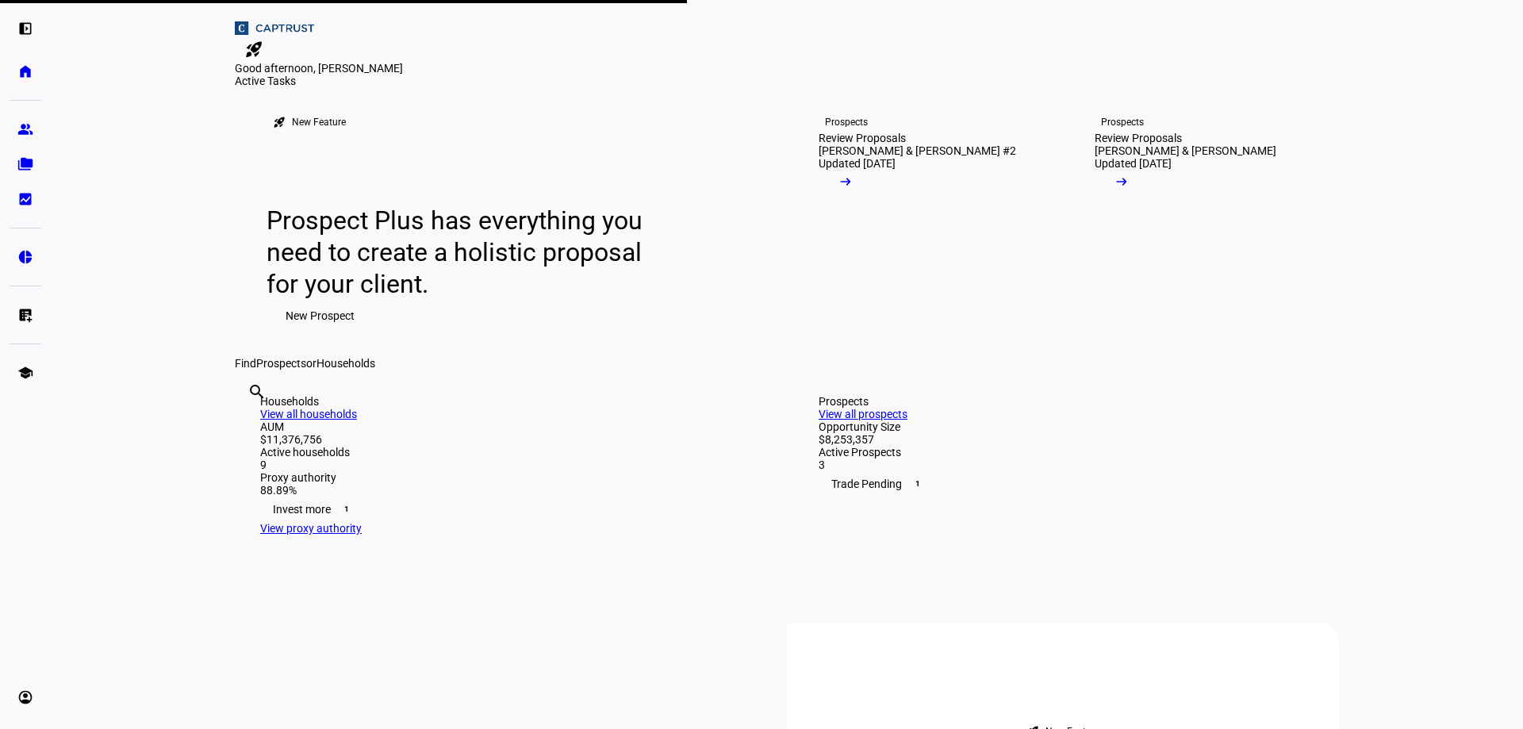 The image size is (1523, 729). I want to click on div: Trade Pending, so click(1066, 484).